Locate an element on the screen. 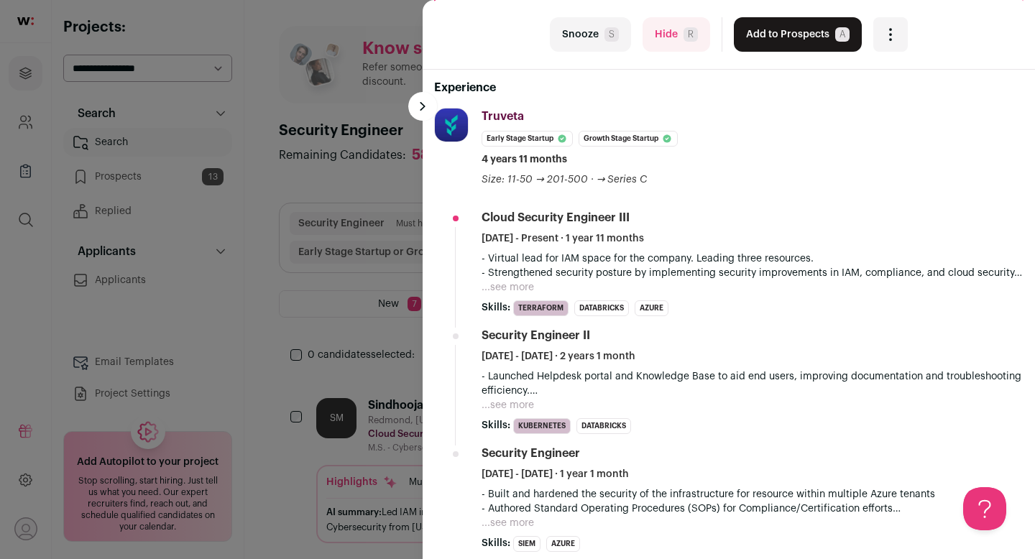 This screenshot has width=1035, height=559. button: Add to ProspectsA is located at coordinates (798, 35).